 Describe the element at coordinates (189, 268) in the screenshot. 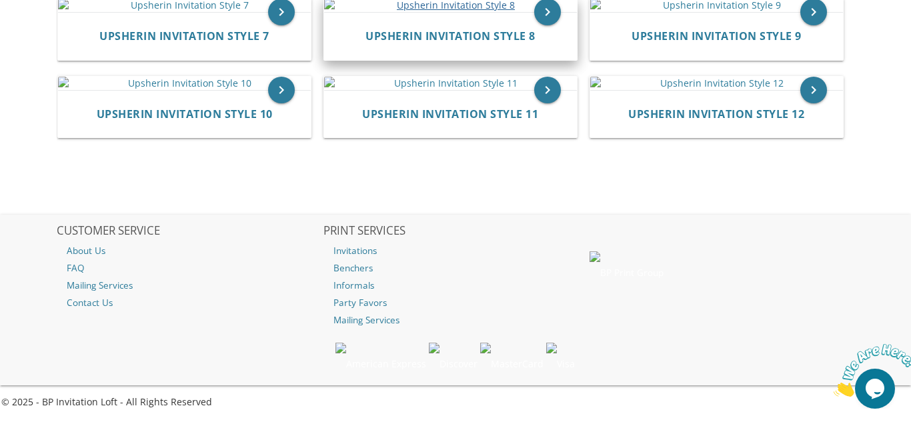

I see `a: FAQ` at that location.